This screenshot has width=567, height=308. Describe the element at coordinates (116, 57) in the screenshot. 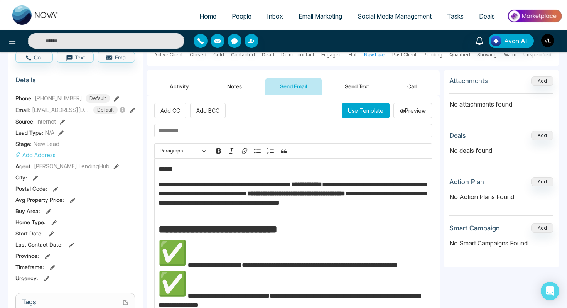

I see `button: Email` at that location.